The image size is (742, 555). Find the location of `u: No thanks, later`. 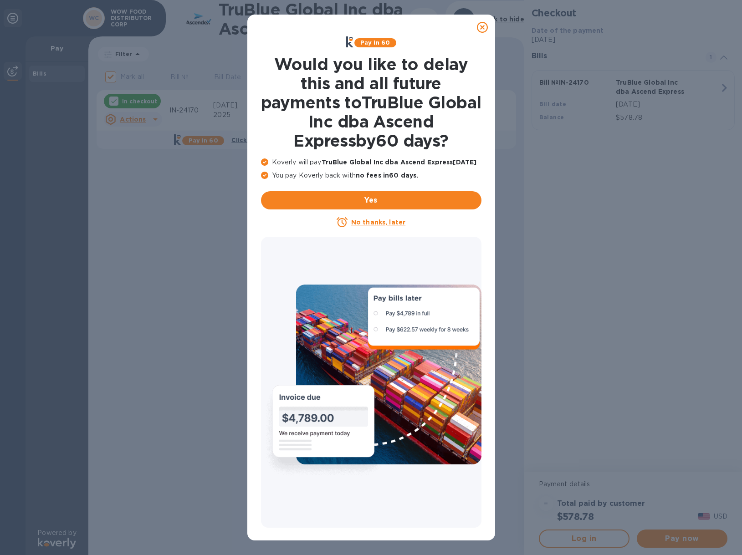

u: No thanks, later is located at coordinates (378, 222).